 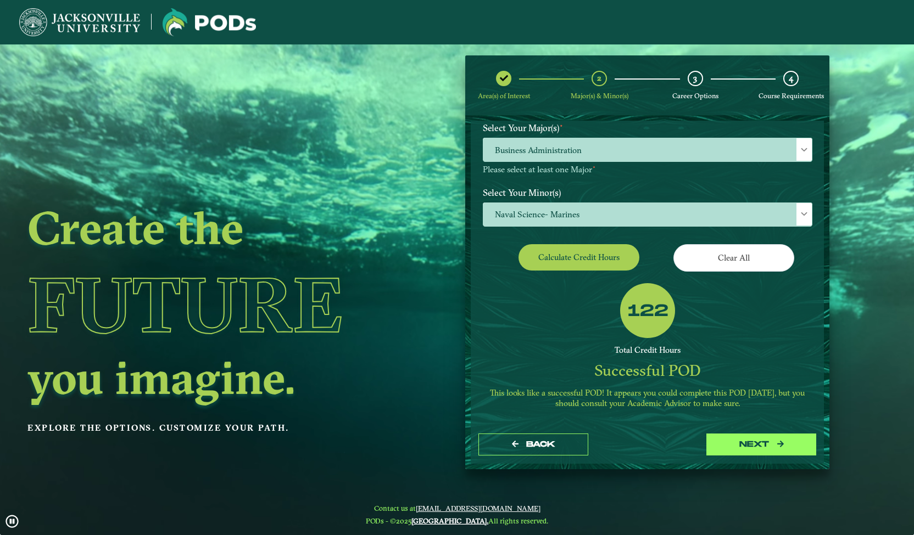 I want to click on span: Area(s) of Interest, so click(x=504, y=96).